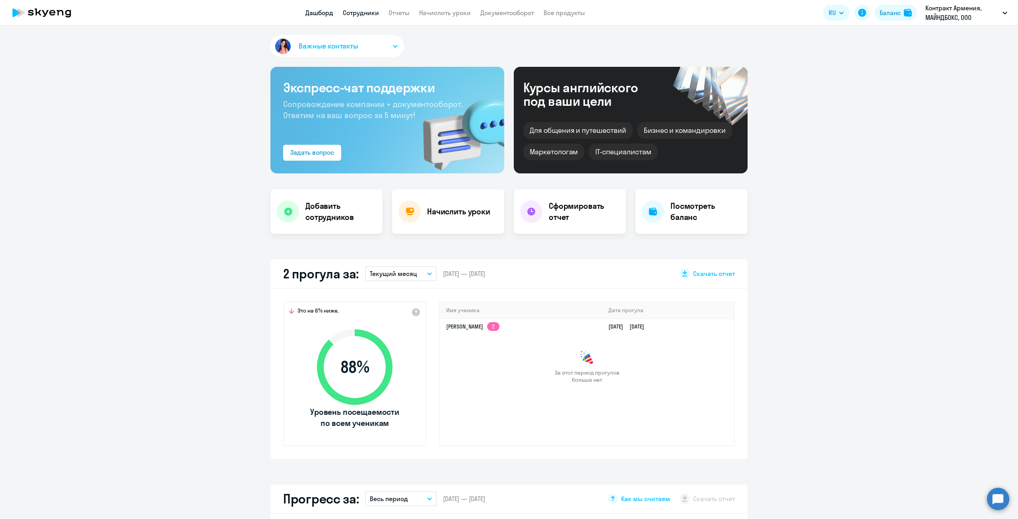 The height and width of the screenshot is (519, 1018). Describe the element at coordinates (312, 153) in the screenshot. I see `button: Задать вопрос` at that location.